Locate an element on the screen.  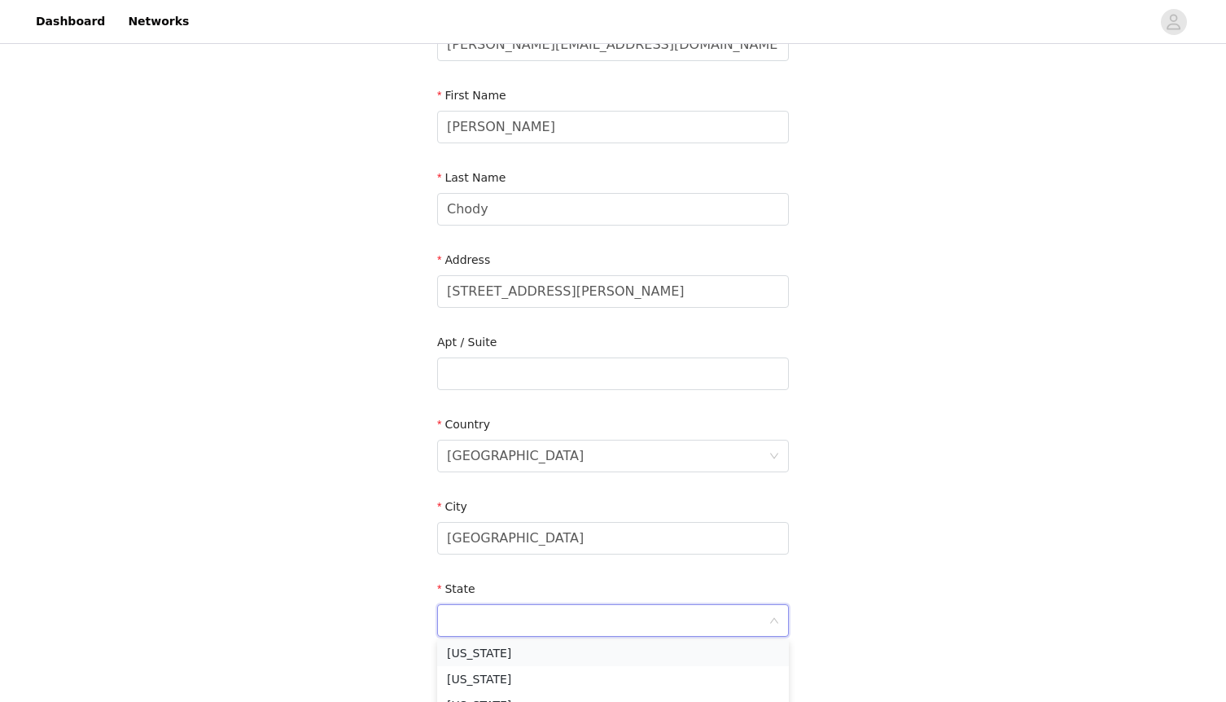
label: City is located at coordinates (452, 506).